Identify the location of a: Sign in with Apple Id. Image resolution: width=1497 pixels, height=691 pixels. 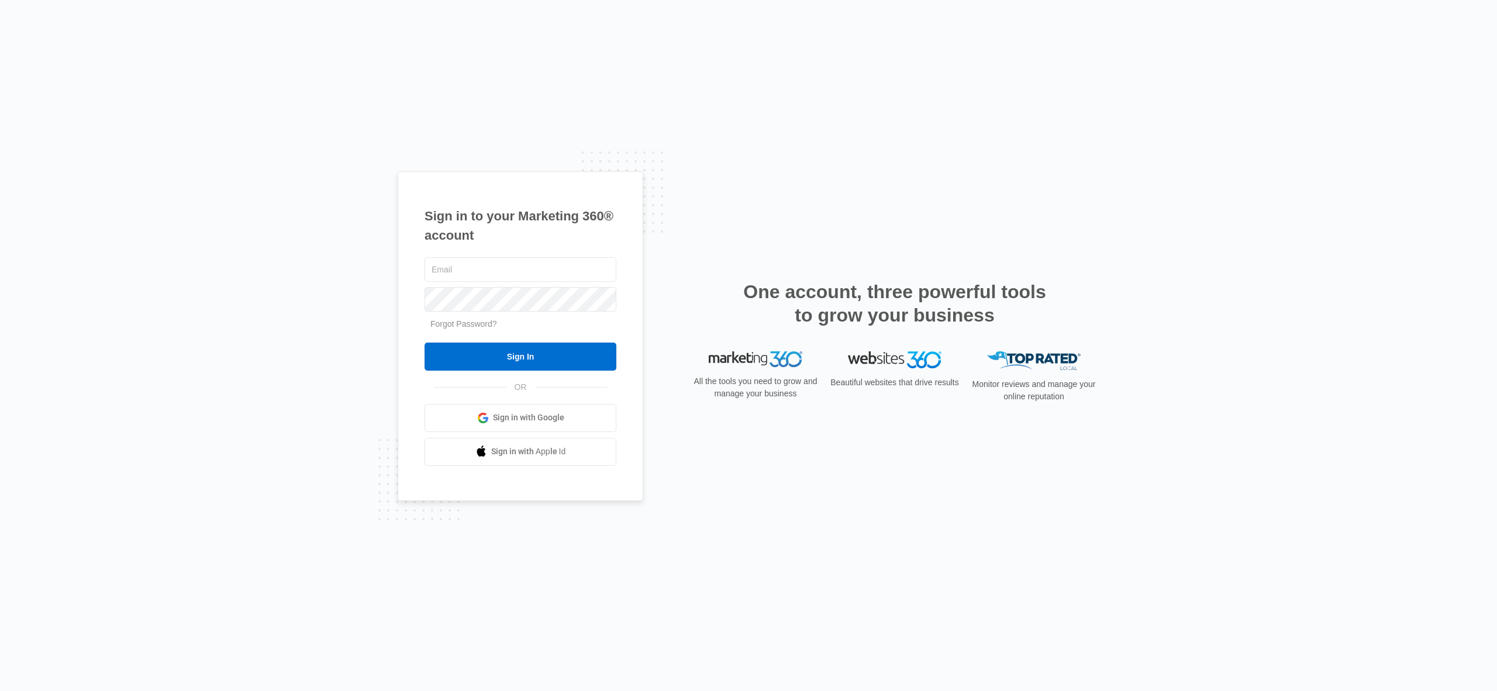
(521, 452).